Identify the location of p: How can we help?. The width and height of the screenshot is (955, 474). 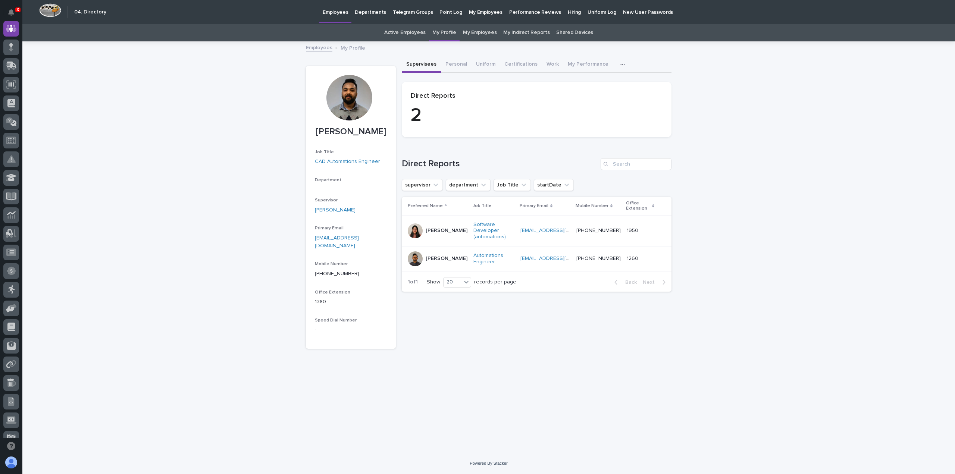
(72, 47).